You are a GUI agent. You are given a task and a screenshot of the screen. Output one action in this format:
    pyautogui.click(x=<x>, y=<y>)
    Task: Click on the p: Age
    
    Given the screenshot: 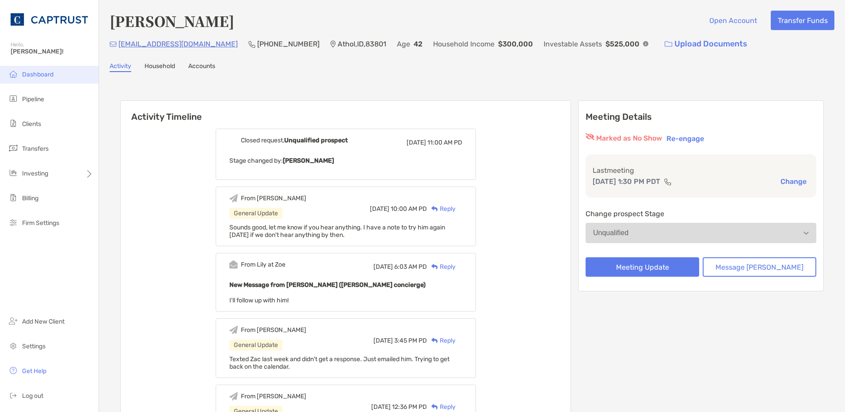 What is the action you would take?
    pyautogui.click(x=403, y=44)
    